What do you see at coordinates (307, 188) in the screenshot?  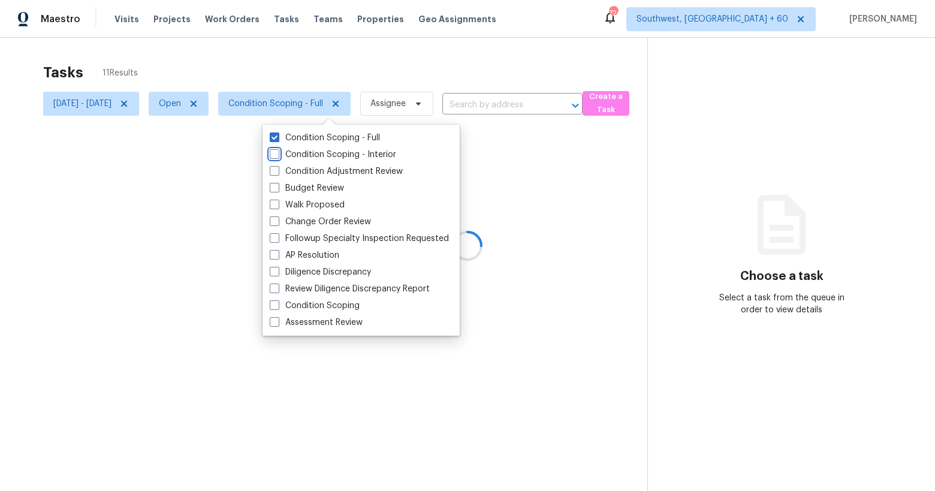 I see `label: Budget Review` at bounding box center [307, 188].